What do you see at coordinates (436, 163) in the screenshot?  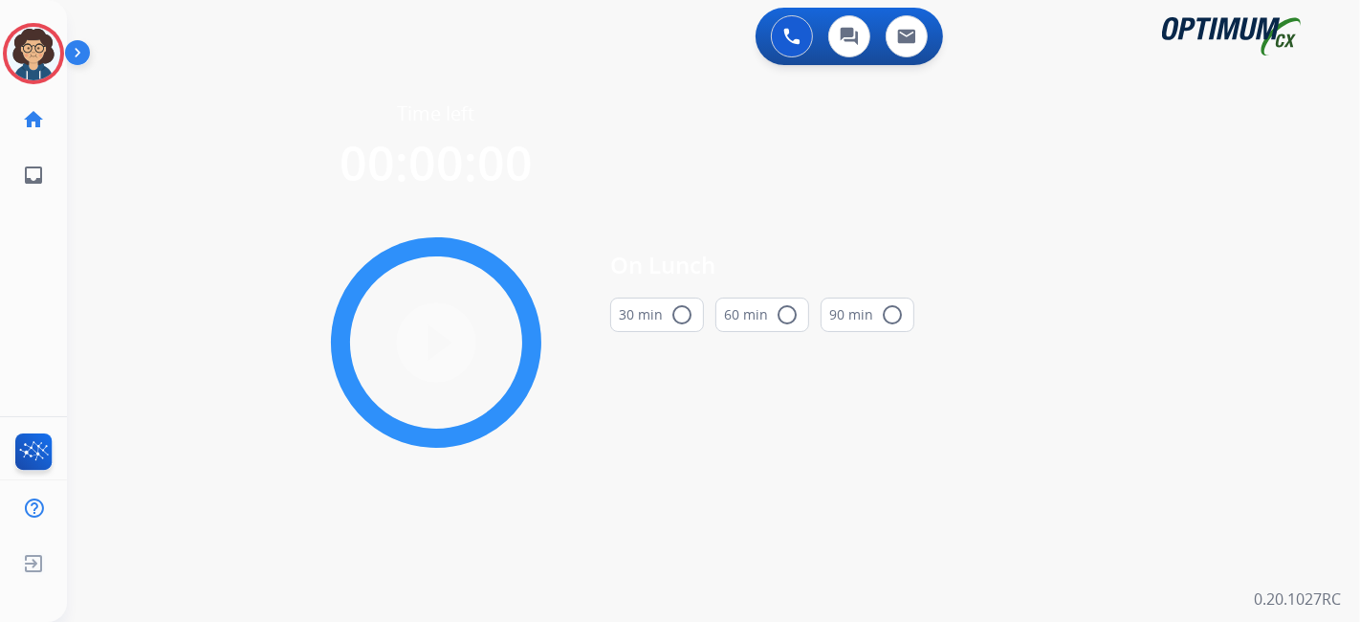 I see `span: 00:00:00` at bounding box center [436, 163].